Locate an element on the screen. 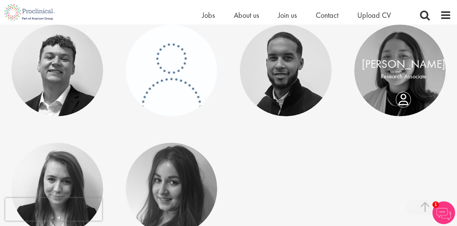 This screenshot has width=457, height=226. a: Join us is located at coordinates (288, 15).